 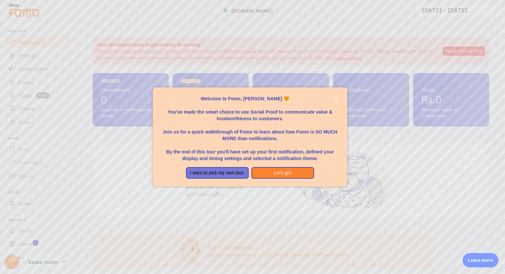 I want to click on p: You've made the smart choice to use Social Proof to communicate value & trustworthiness to custom..., so click(x=250, y=112).